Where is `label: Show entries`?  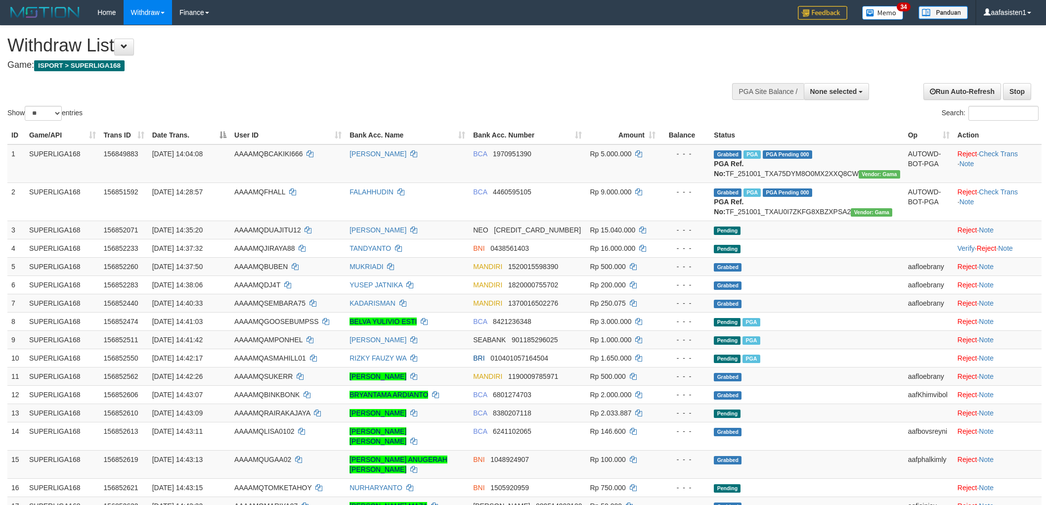 label: Show entries is located at coordinates (45, 113).